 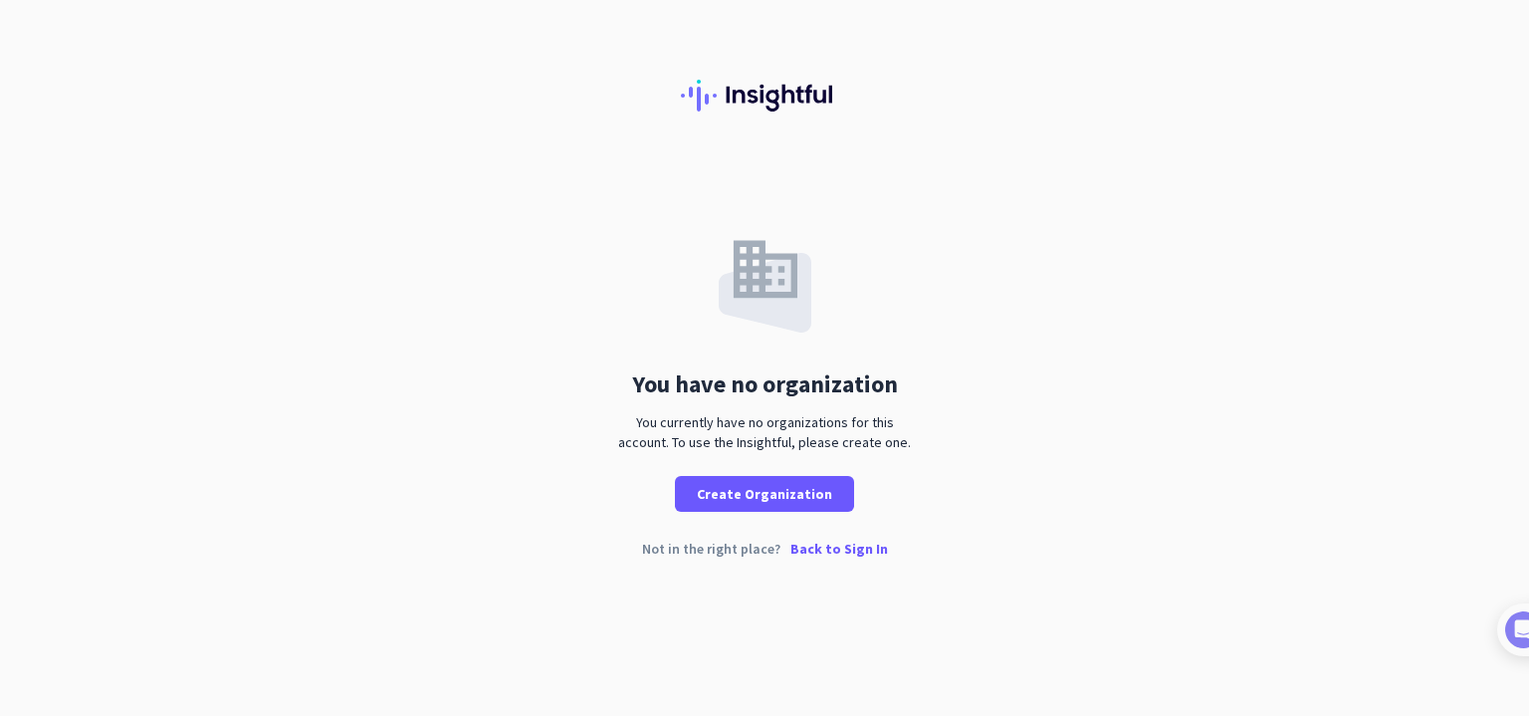 What do you see at coordinates (764, 494) in the screenshot?
I see `span: Create Organization` at bounding box center [764, 494].